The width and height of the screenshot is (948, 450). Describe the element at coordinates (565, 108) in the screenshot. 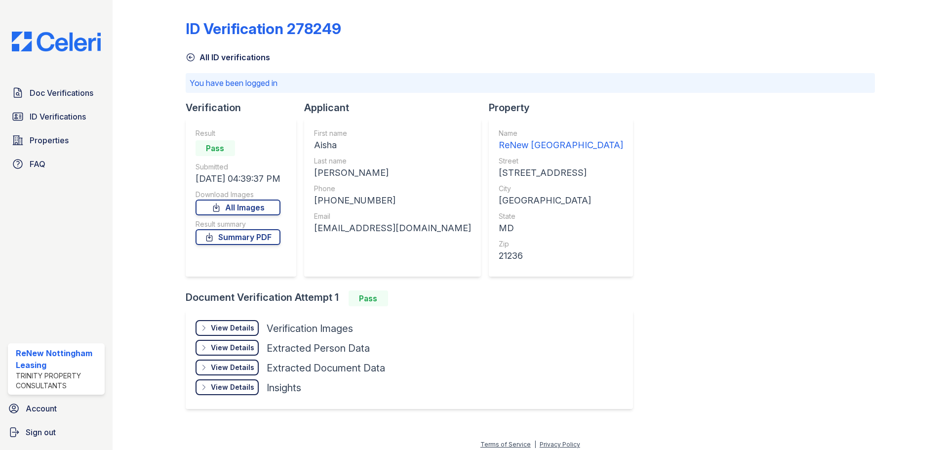

I see `div: Property` at that location.